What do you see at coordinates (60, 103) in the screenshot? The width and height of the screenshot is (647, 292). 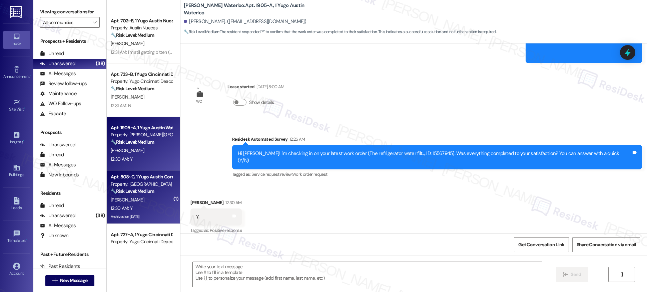 I see `div: WO Follow-ups` at bounding box center [60, 103].